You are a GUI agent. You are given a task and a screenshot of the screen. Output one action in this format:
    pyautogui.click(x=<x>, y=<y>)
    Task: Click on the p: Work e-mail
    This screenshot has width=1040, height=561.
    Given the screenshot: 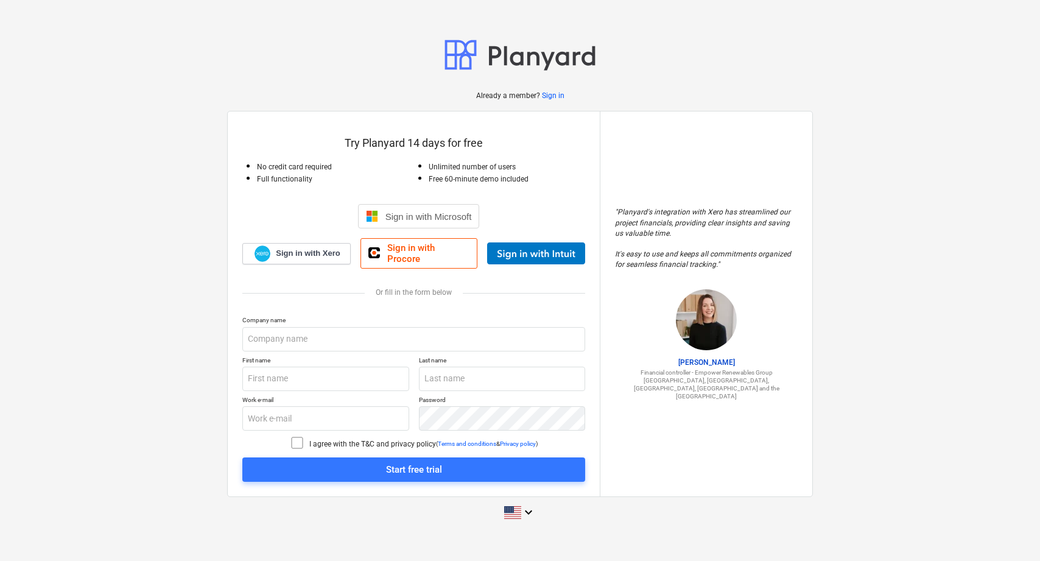 What is the action you would take?
    pyautogui.click(x=326, y=401)
    